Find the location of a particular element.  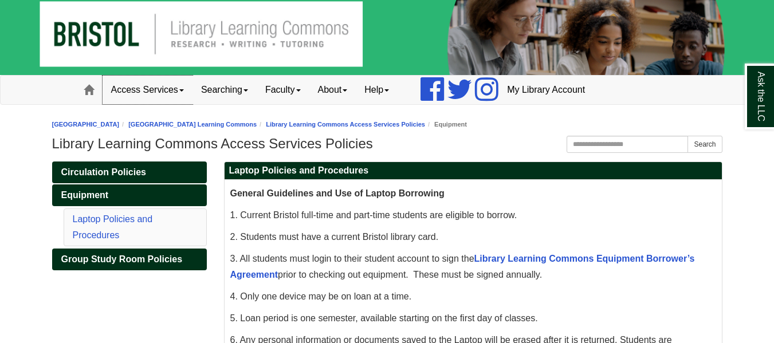

span: 1. Current Bristol full-time and part-time students are eligible to borrow. is located at coordinates (373, 215).